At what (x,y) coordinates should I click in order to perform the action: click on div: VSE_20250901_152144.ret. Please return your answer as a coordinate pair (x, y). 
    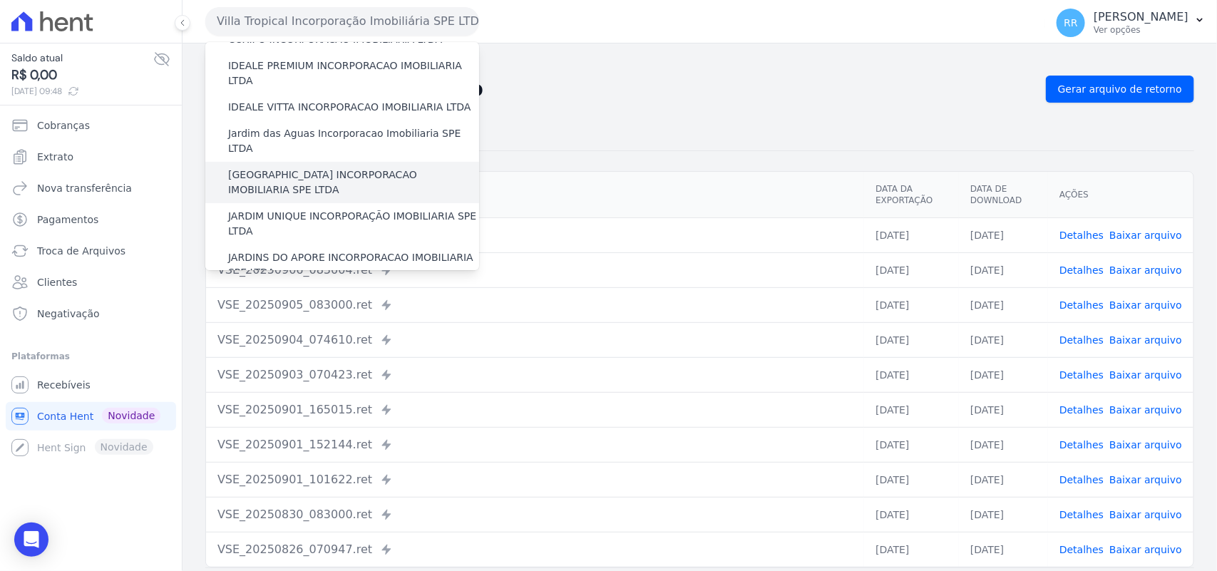
    Looking at the image, I should click on (535, 445).